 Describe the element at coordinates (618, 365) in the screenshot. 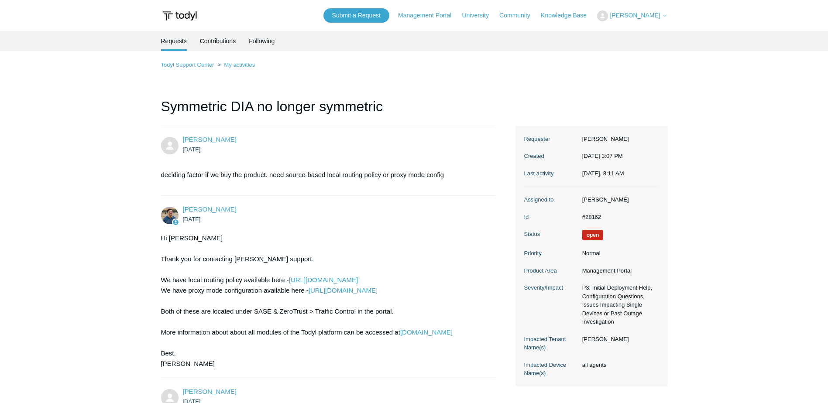

I see `dd: all agents` at that location.